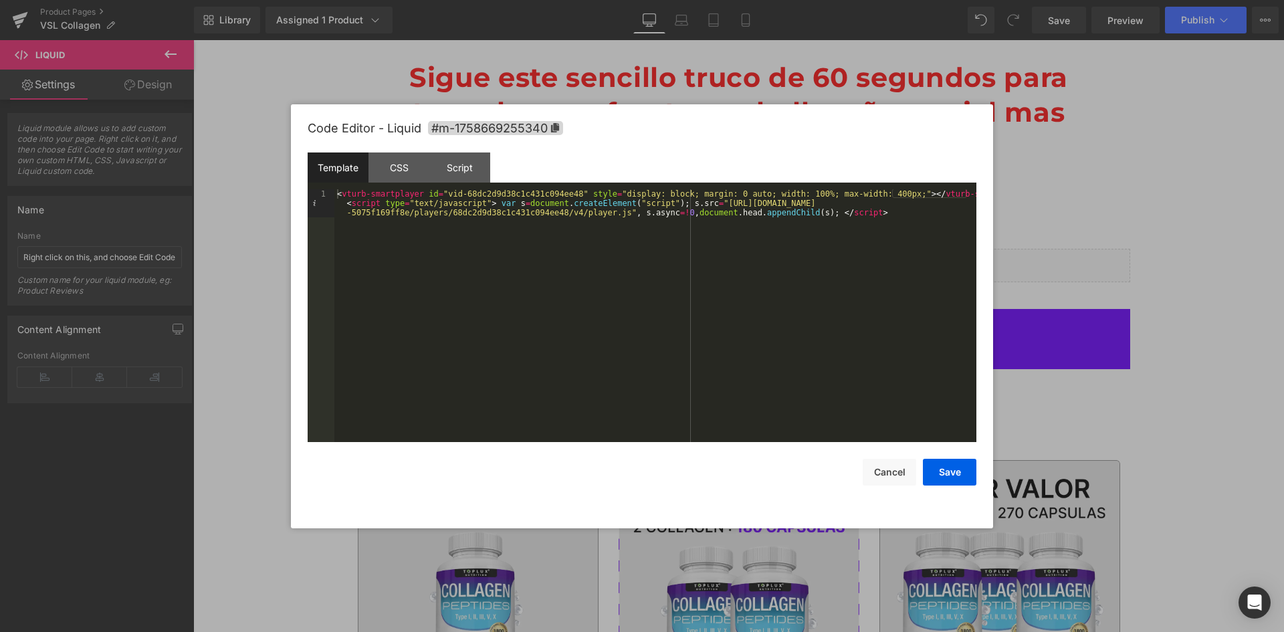  Describe the element at coordinates (460, 381) in the screenshot. I see `span: Horas` at that location.